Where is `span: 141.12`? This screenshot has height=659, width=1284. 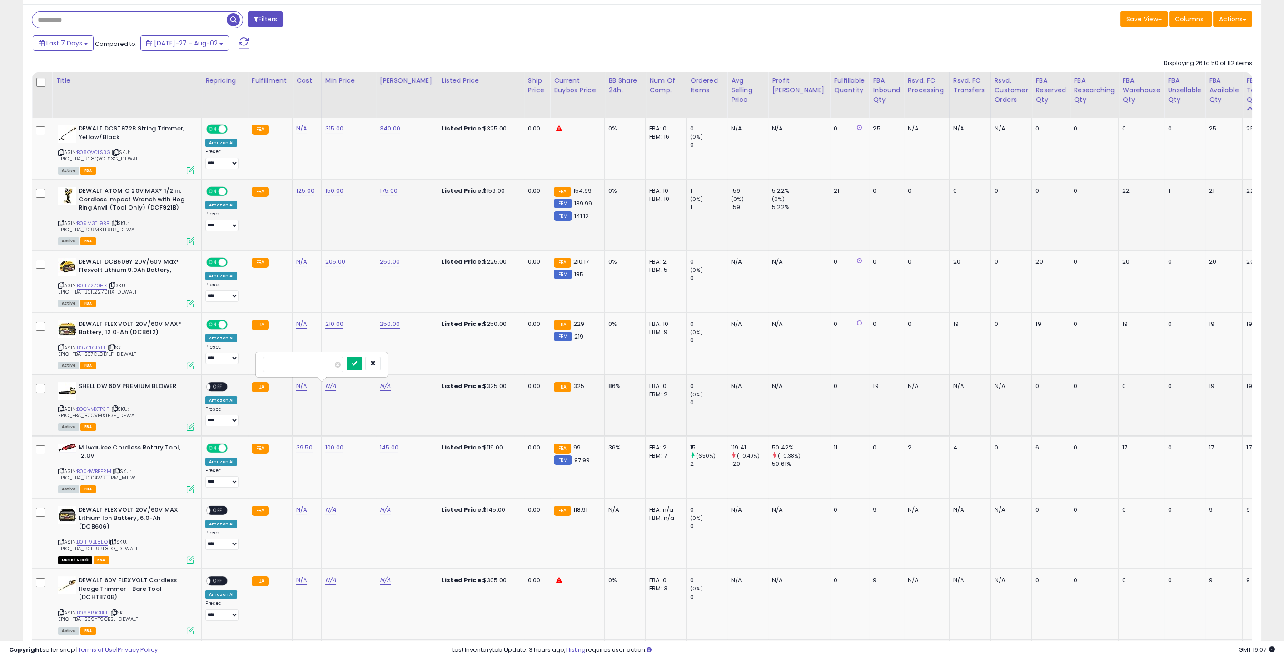 span: 141.12 is located at coordinates (582, 216).